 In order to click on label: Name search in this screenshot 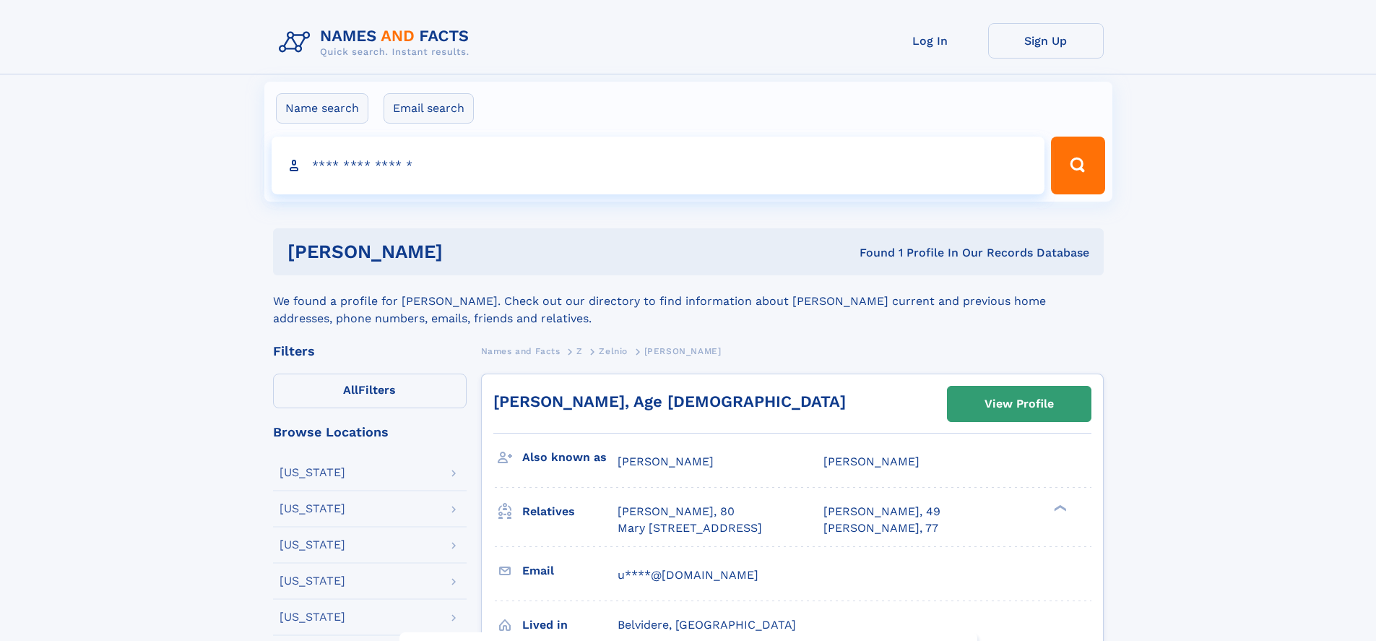, I will do `click(322, 108)`.